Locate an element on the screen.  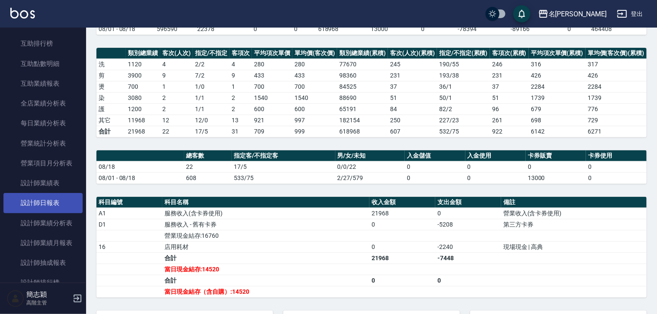
td: 250 is located at coordinates (413, 120).